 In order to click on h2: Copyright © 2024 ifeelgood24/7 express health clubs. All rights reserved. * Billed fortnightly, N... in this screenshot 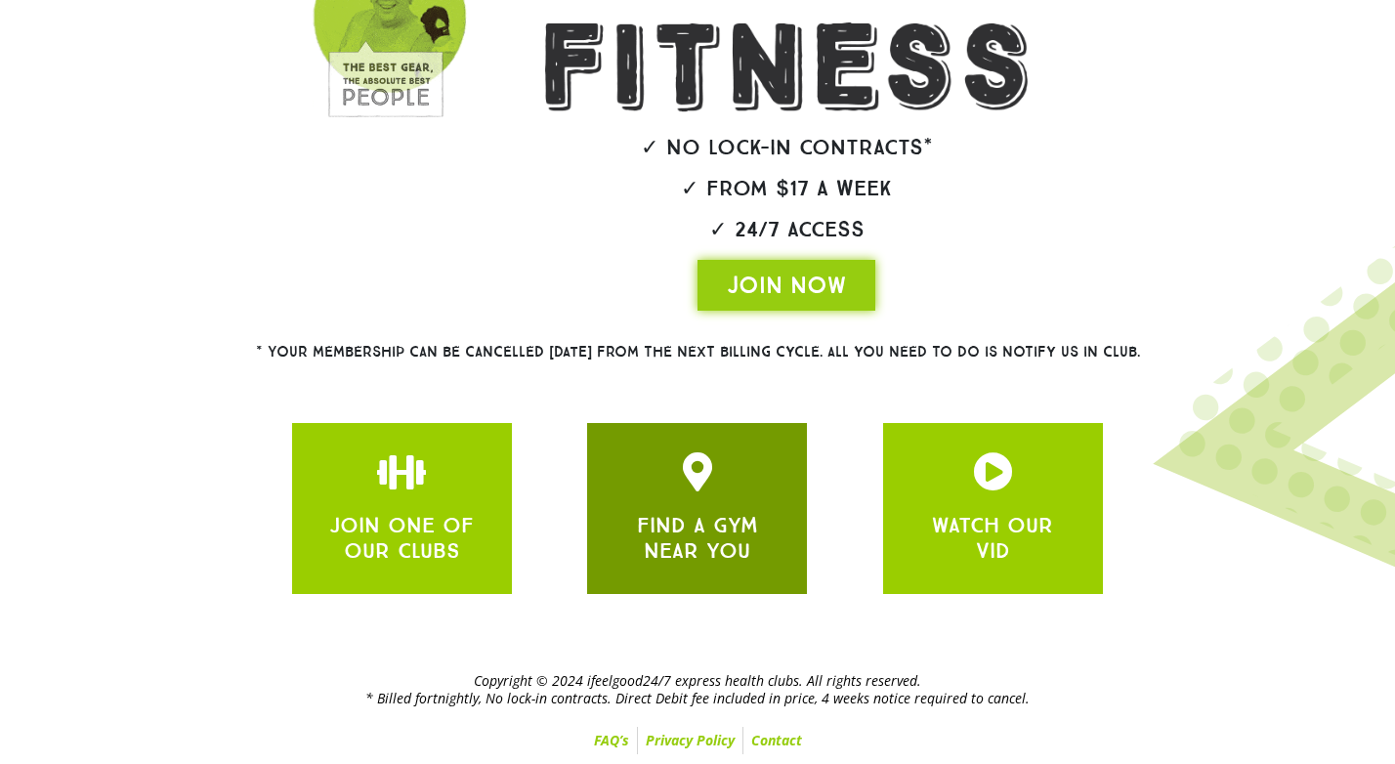, I will do `click(697, 689)`.